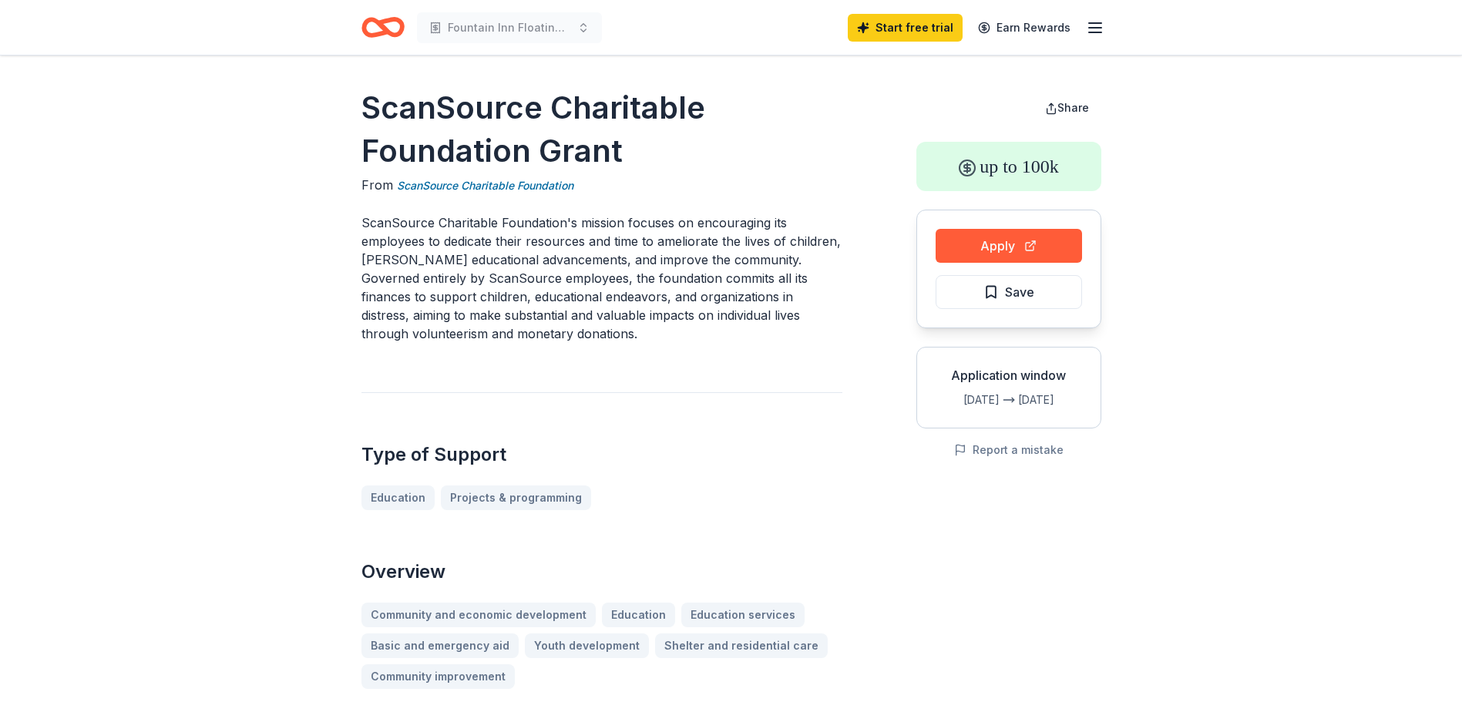  I want to click on a: Education, so click(398, 498).